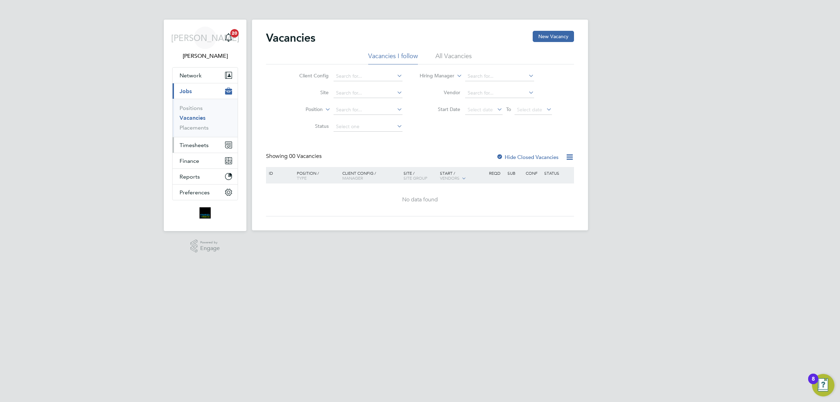 Image resolution: width=840 pixels, height=402 pixels. What do you see at coordinates (190, 75) in the screenshot?
I see `span: Network` at bounding box center [190, 75].